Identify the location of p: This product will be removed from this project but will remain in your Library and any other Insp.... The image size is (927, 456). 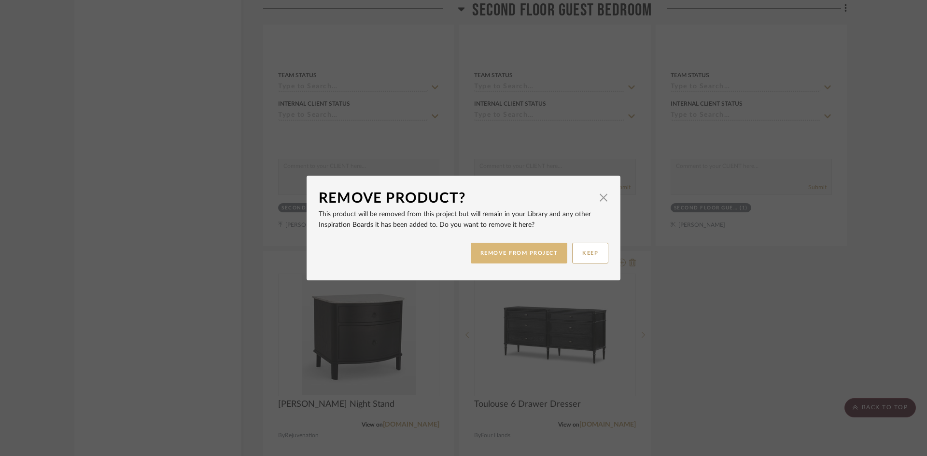
(464, 220).